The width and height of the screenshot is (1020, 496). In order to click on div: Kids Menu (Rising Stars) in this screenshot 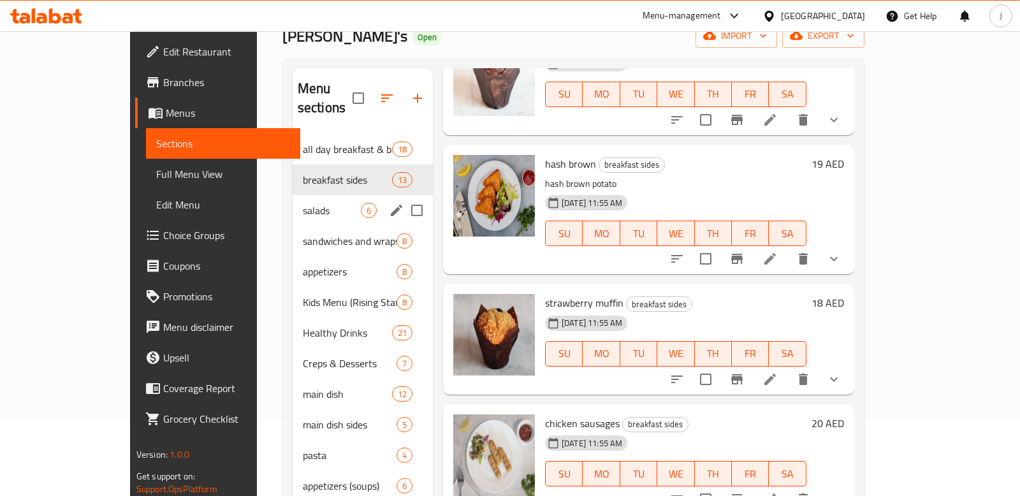, I will do `click(349, 302)`.